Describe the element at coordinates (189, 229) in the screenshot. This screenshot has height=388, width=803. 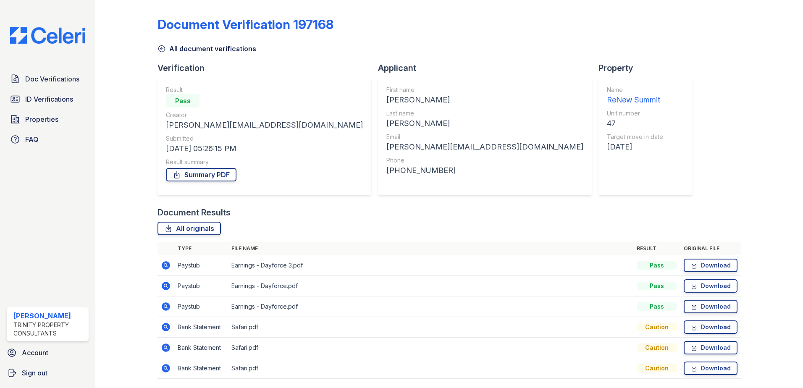
I see `a: All originals` at that location.